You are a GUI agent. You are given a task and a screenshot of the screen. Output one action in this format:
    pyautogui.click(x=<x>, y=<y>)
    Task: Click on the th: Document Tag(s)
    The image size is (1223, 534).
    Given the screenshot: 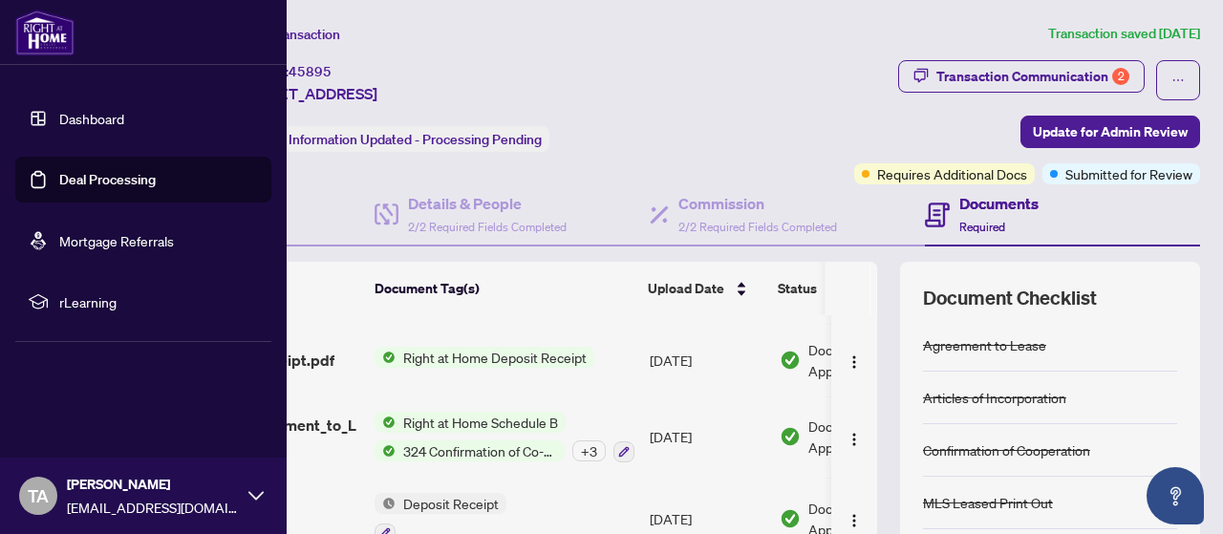 What is the action you would take?
    pyautogui.click(x=503, y=289)
    